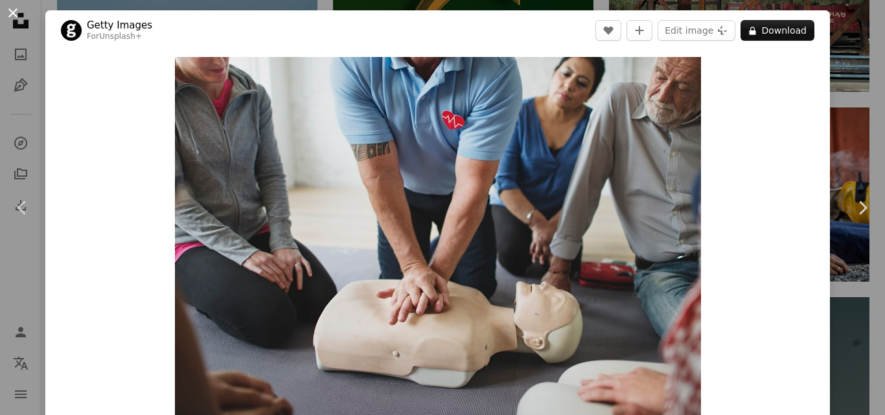 The height and width of the screenshot is (415, 885). I want to click on a: Unsplash+, so click(120, 36).